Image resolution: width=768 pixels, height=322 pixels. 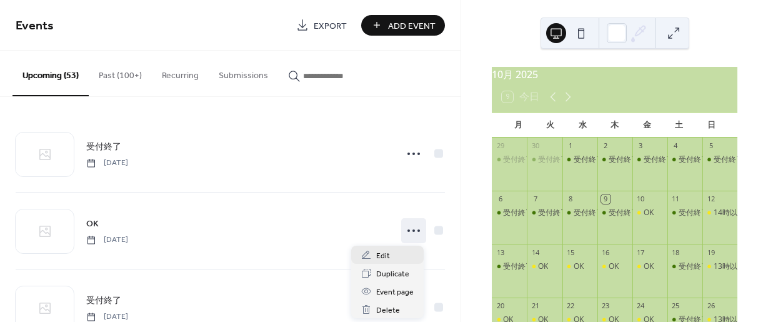 I want to click on div: 18, so click(x=676, y=252).